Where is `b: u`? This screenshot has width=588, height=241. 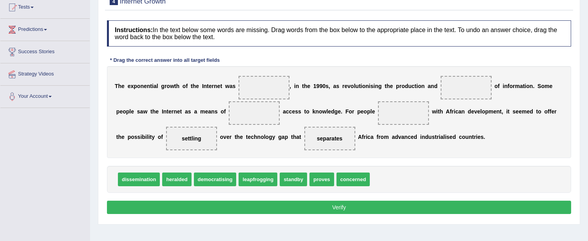
b: u is located at coordinates (467, 137).